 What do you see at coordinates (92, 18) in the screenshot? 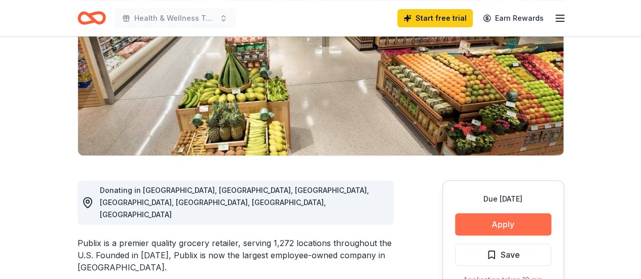
I see `a: Home` at bounding box center [92, 18].